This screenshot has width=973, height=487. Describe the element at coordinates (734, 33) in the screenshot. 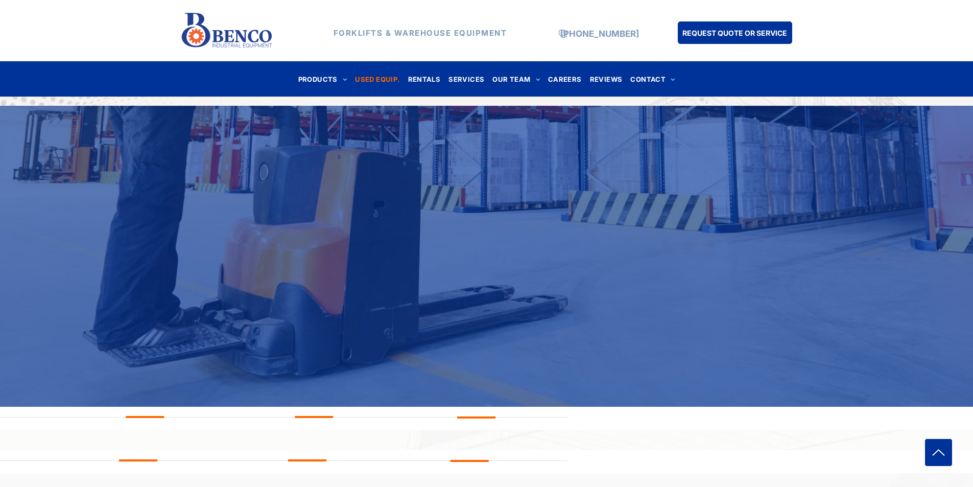

I see `span: REQUEST QUOTE OR SERVICE` at that location.